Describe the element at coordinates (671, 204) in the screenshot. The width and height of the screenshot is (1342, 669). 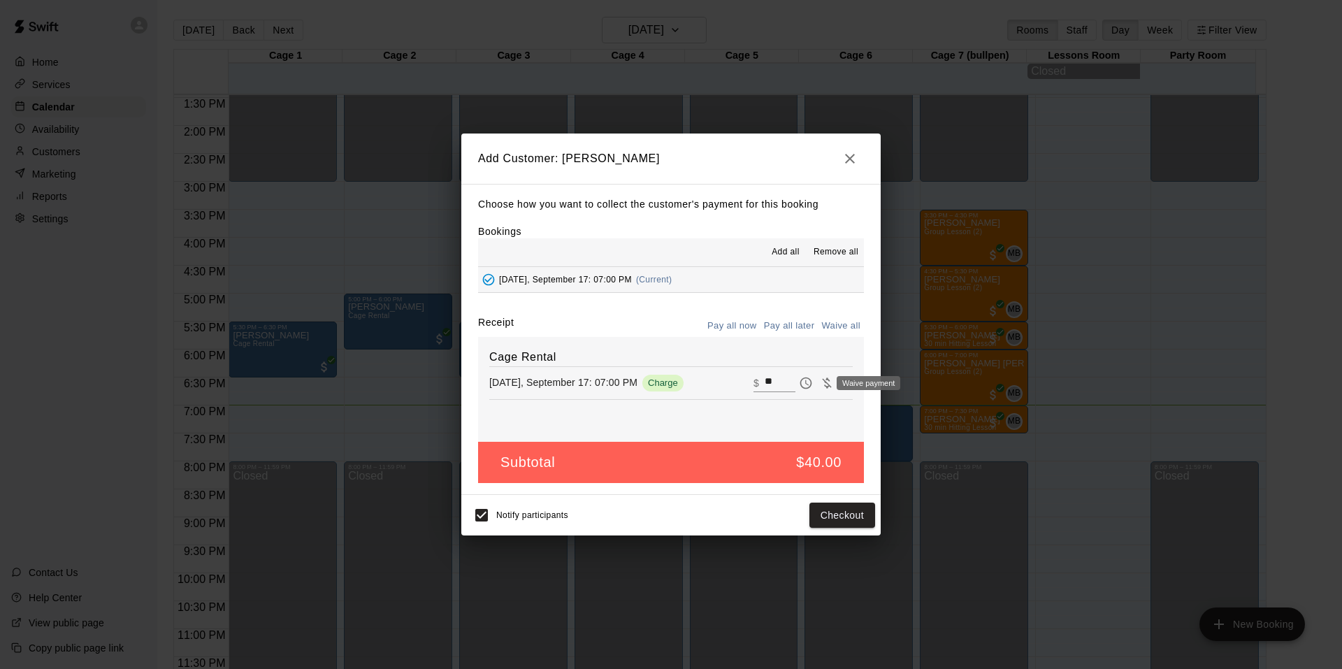
I see `p: Choose how you want to collect the customer's payment for this booking` at that location.